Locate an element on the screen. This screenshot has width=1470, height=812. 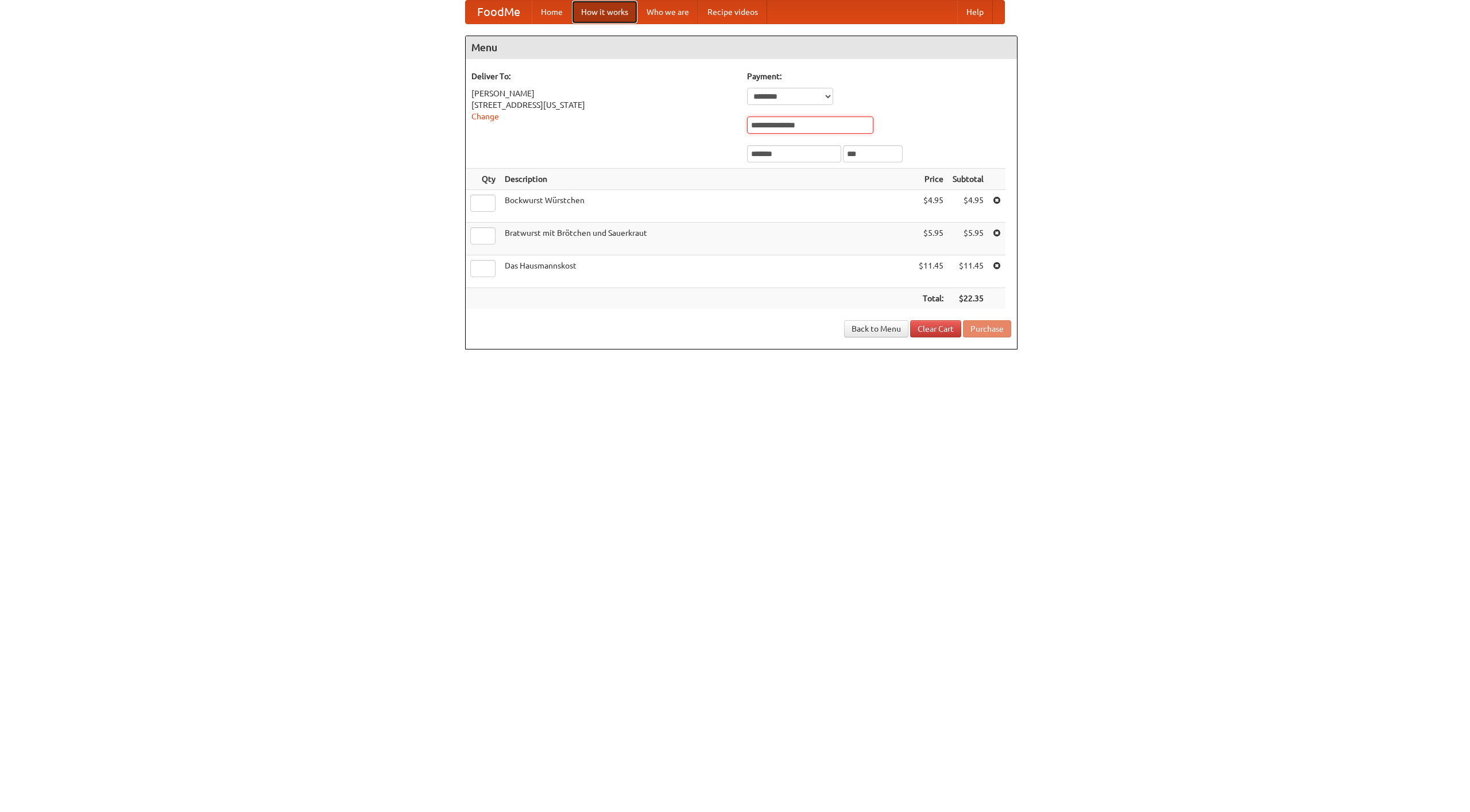
button: Purchase is located at coordinates (987, 329).